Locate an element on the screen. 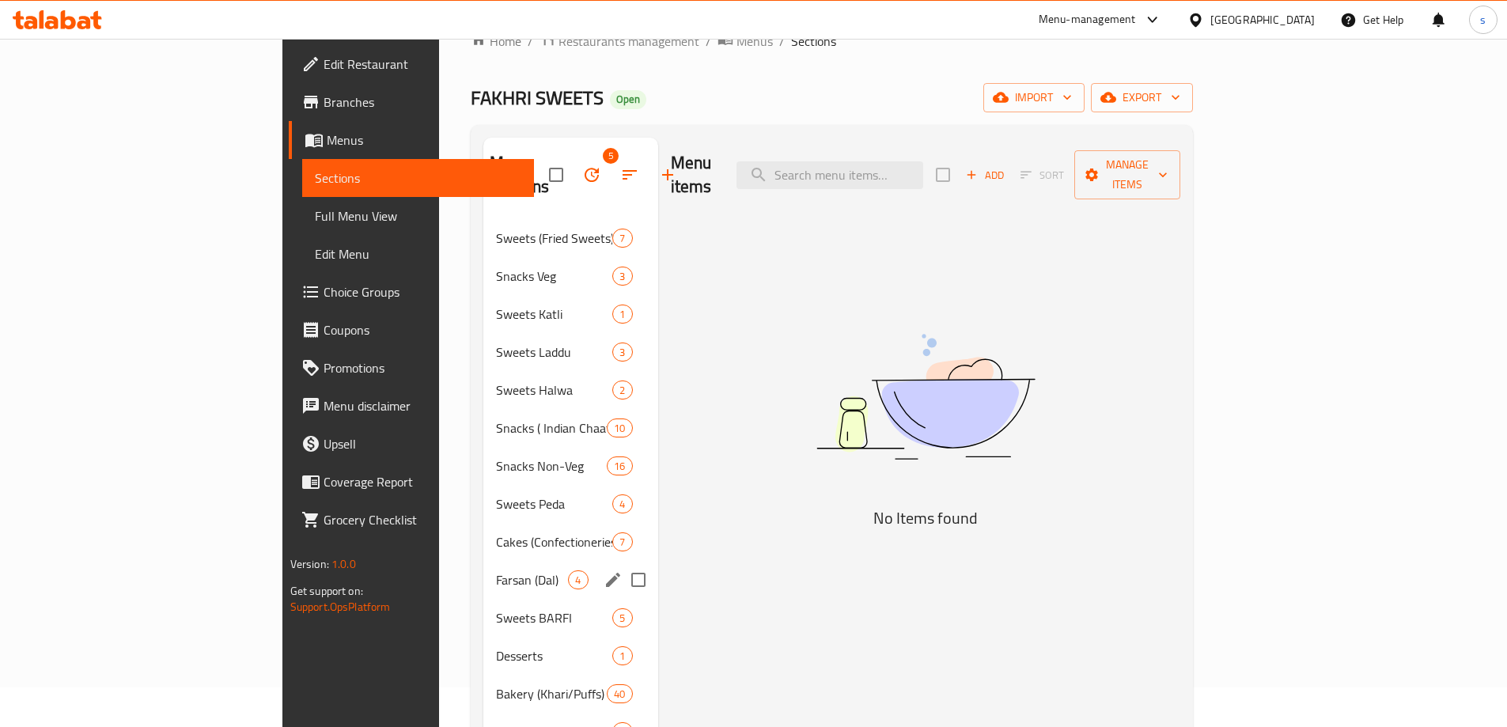  div: Sweets Halwa2 is located at coordinates (570, 390).